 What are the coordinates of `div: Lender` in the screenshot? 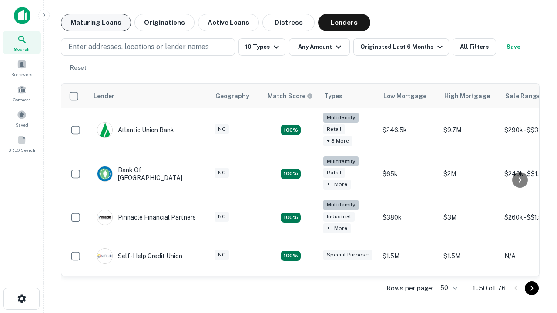 It's located at (104, 96).